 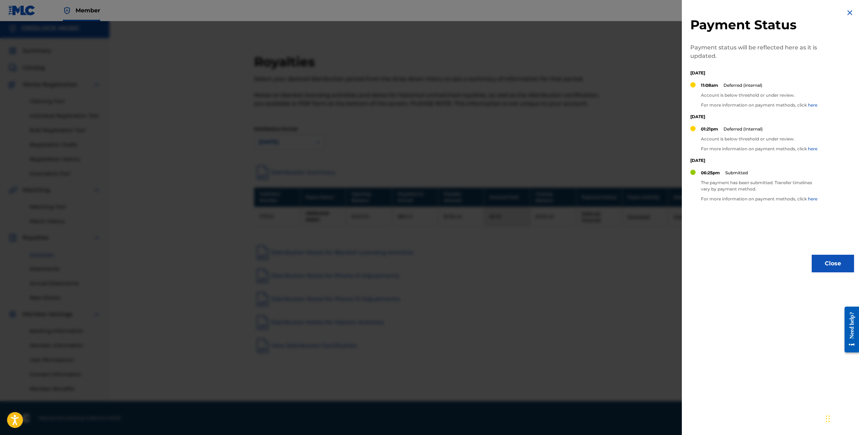 I want to click on p: Deferred (internal), so click(x=743, y=85).